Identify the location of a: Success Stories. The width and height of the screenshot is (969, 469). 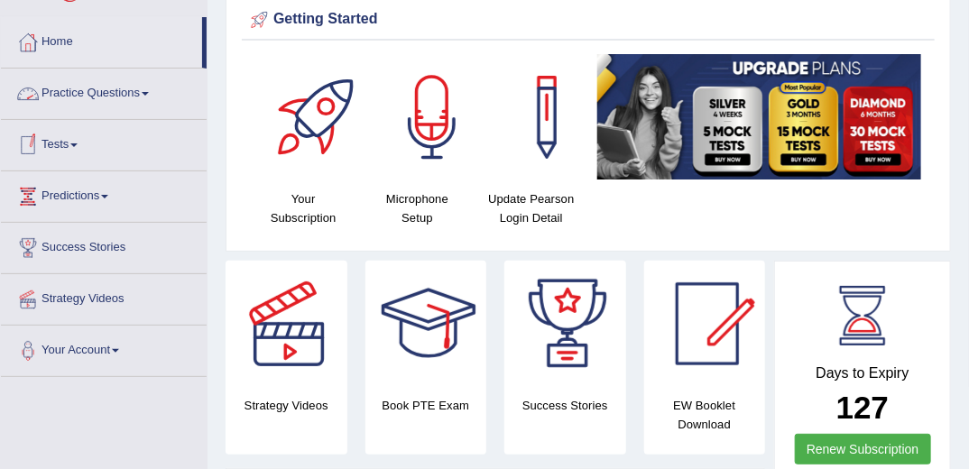
(104, 245).